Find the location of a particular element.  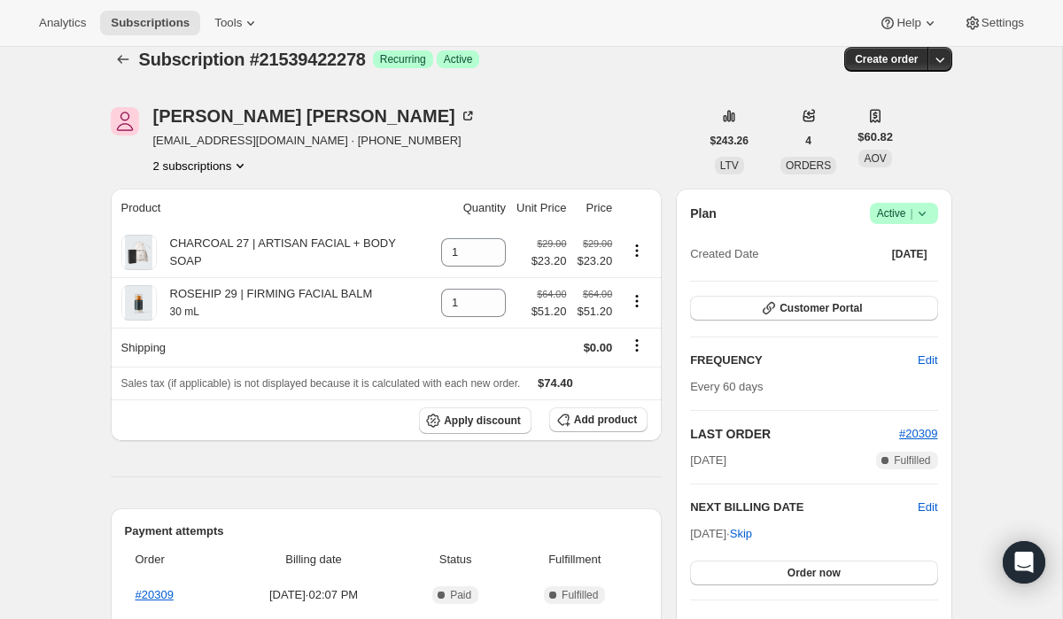

span: Paid is located at coordinates (461, 595).